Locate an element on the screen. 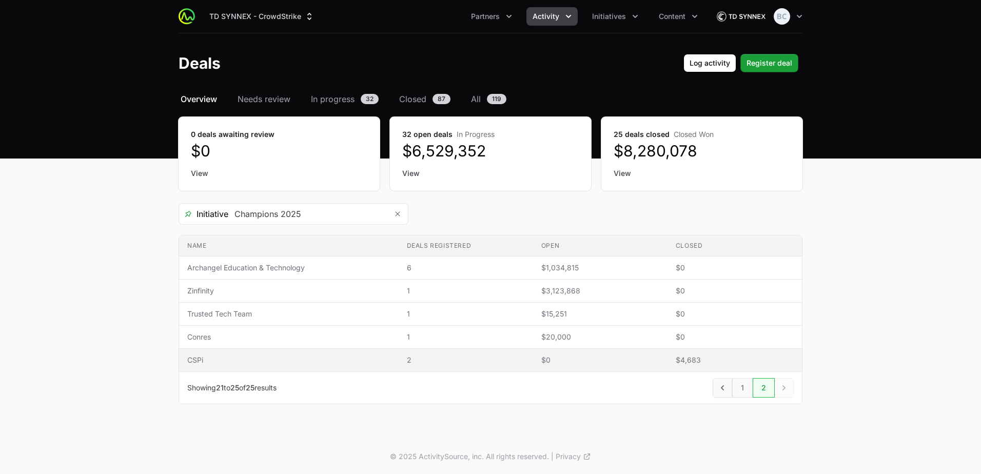 The width and height of the screenshot is (981, 474). div: Main navigation is located at coordinates (449, 16).